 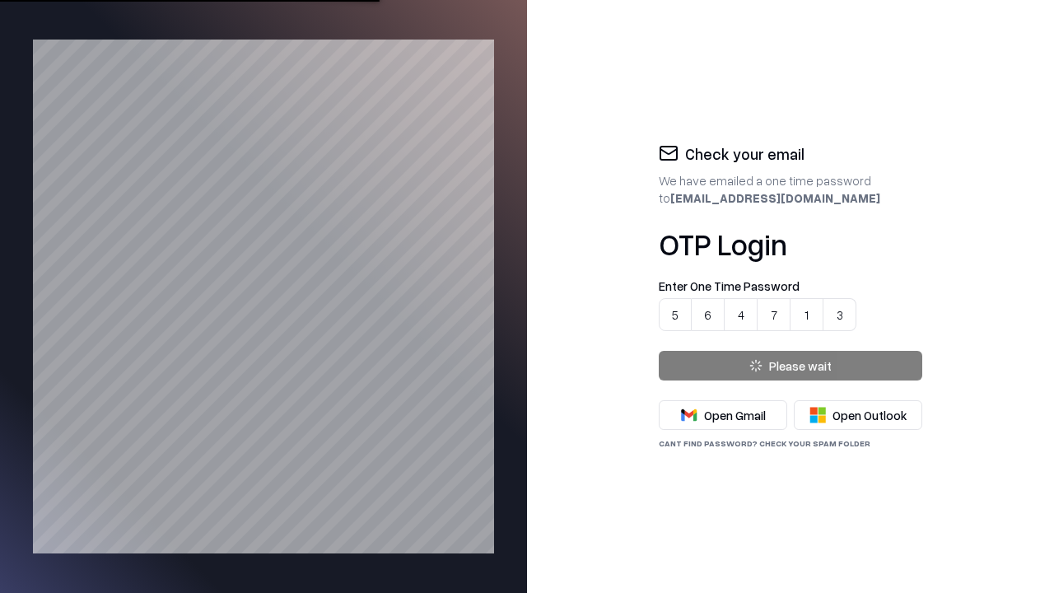 What do you see at coordinates (723, 415) in the screenshot?
I see `button: Open Gmail` at bounding box center [723, 415].